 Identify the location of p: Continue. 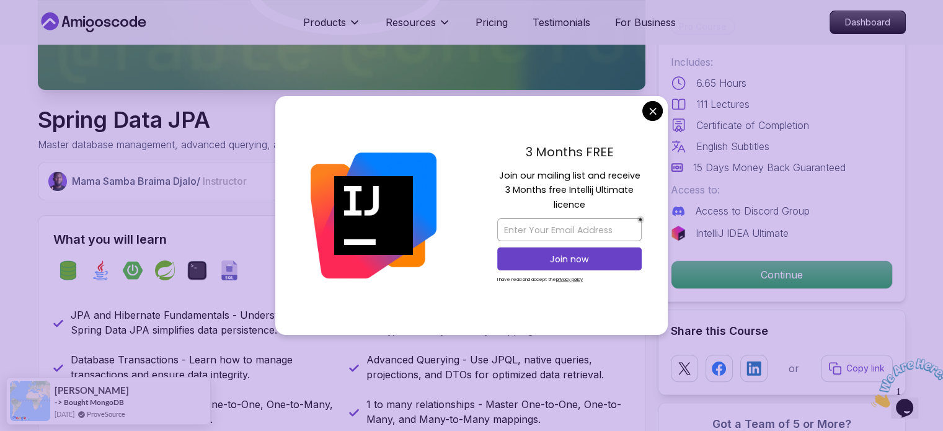
(781, 275).